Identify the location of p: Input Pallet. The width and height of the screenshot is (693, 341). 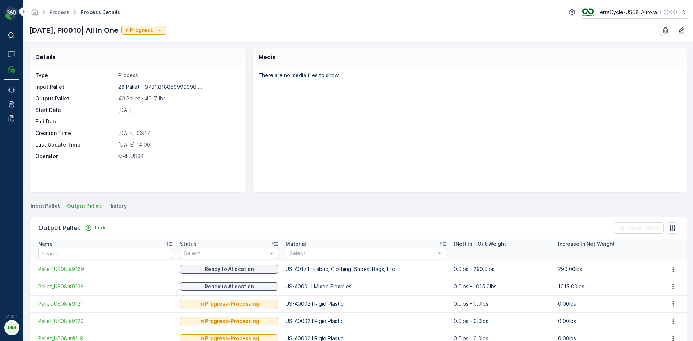
(75, 87).